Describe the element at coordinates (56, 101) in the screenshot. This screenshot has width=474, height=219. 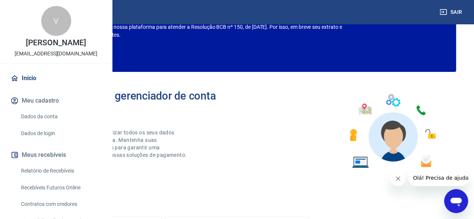
I see `button: Meu cadastro` at that location.